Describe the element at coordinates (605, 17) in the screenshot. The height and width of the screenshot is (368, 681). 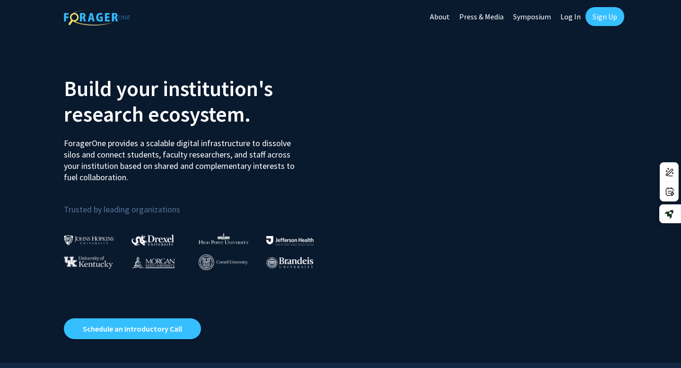
I see `a: Sign Up` at that location.